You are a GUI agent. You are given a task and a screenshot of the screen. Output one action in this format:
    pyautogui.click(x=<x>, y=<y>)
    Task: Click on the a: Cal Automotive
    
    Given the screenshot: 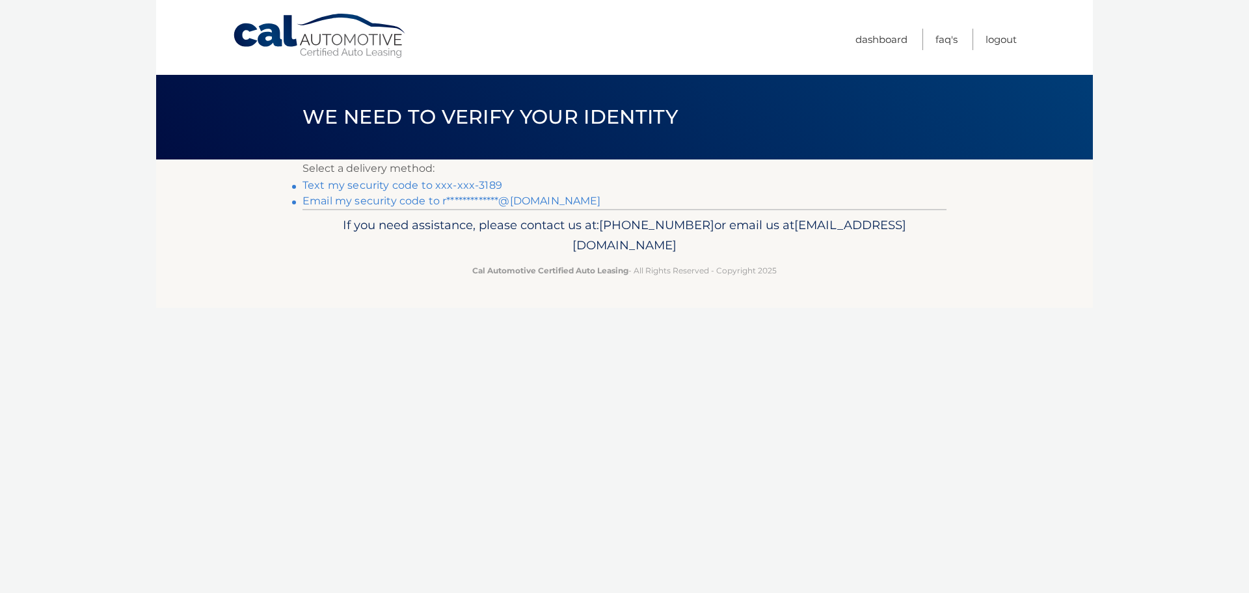 What is the action you would take?
    pyautogui.click(x=320, y=36)
    